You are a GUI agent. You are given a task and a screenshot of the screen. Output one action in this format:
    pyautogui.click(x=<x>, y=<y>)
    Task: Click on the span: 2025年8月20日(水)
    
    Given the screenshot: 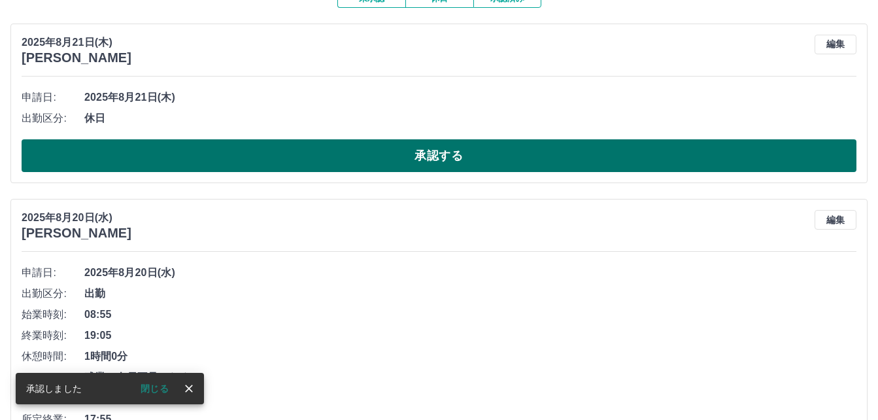 What is the action you would take?
    pyautogui.click(x=470, y=273)
    